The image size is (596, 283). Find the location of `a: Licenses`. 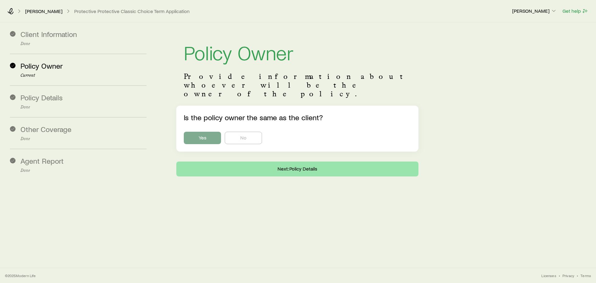

a: Licenses is located at coordinates (548, 275).